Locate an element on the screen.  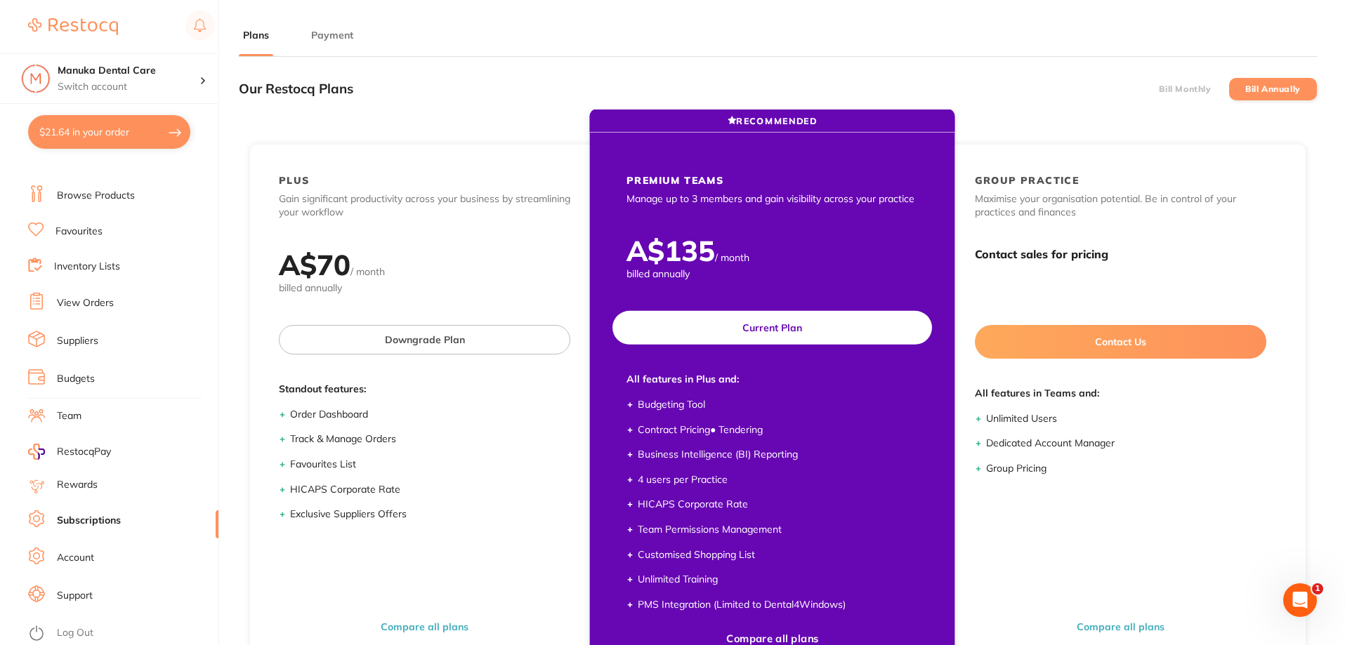
h4: Manuka Dental Care is located at coordinates (129, 71).